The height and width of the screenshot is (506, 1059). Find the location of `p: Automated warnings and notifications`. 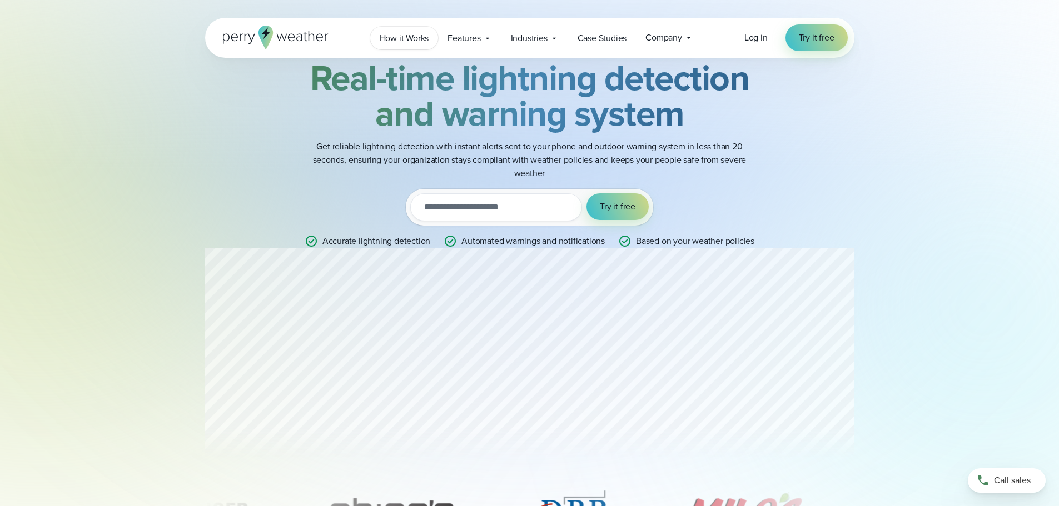

p: Automated warnings and notifications is located at coordinates (533, 241).